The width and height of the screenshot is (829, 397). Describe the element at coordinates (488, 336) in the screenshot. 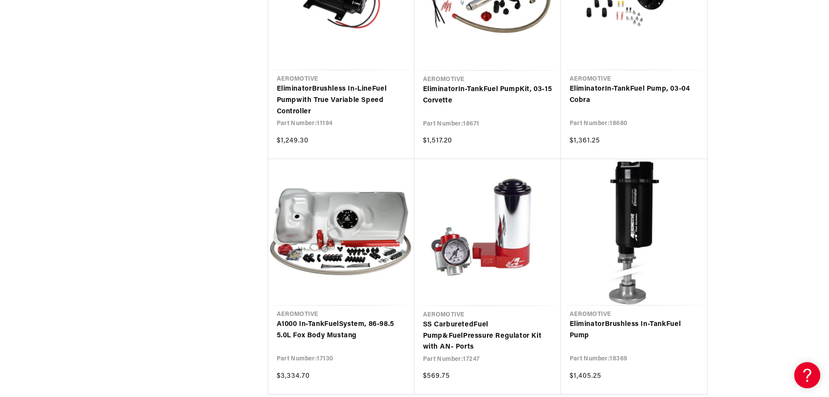

I see `a: SS CarburetedFuel Pump&FuelPressure Regulator Kit with AN- Ports` at that location.